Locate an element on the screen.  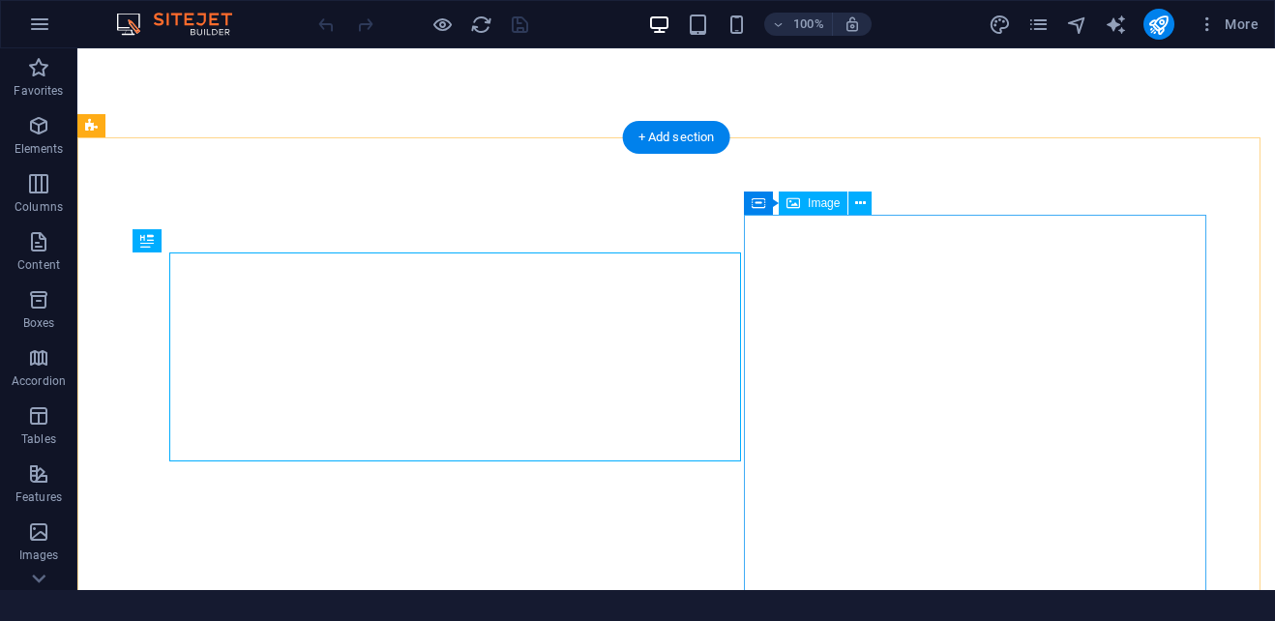
p: Elements is located at coordinates (39, 149).